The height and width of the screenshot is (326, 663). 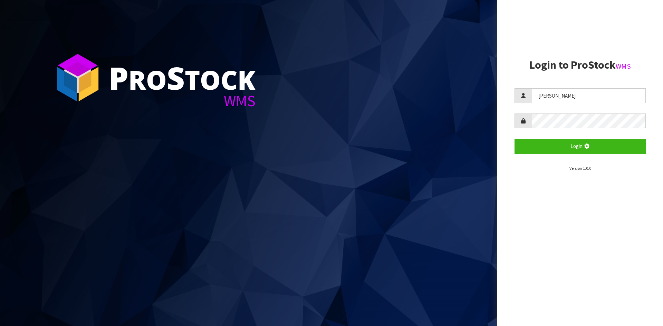 I want to click on input: Username, so click(x=589, y=96).